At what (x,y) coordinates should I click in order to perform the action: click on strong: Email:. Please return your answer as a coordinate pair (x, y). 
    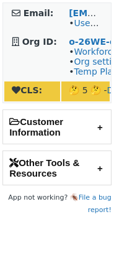
    Looking at the image, I should click on (39, 13).